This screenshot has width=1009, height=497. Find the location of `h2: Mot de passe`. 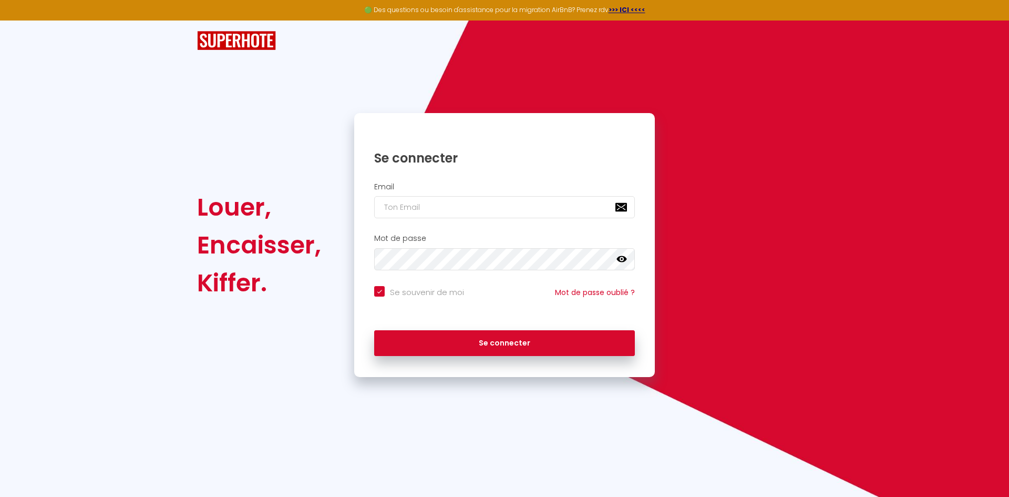

h2: Mot de passe is located at coordinates (504, 238).